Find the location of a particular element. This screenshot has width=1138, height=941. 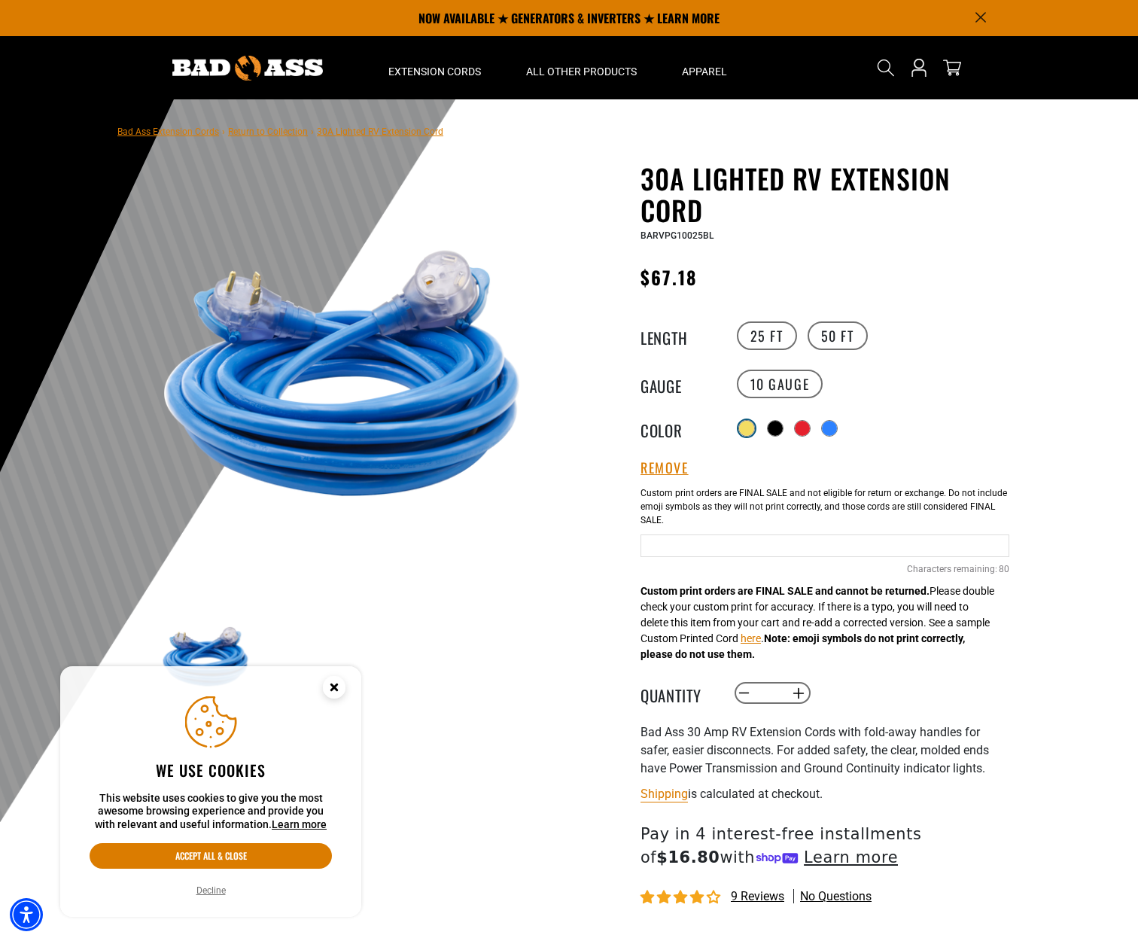

span: 4.11 stars is located at coordinates (682, 897).